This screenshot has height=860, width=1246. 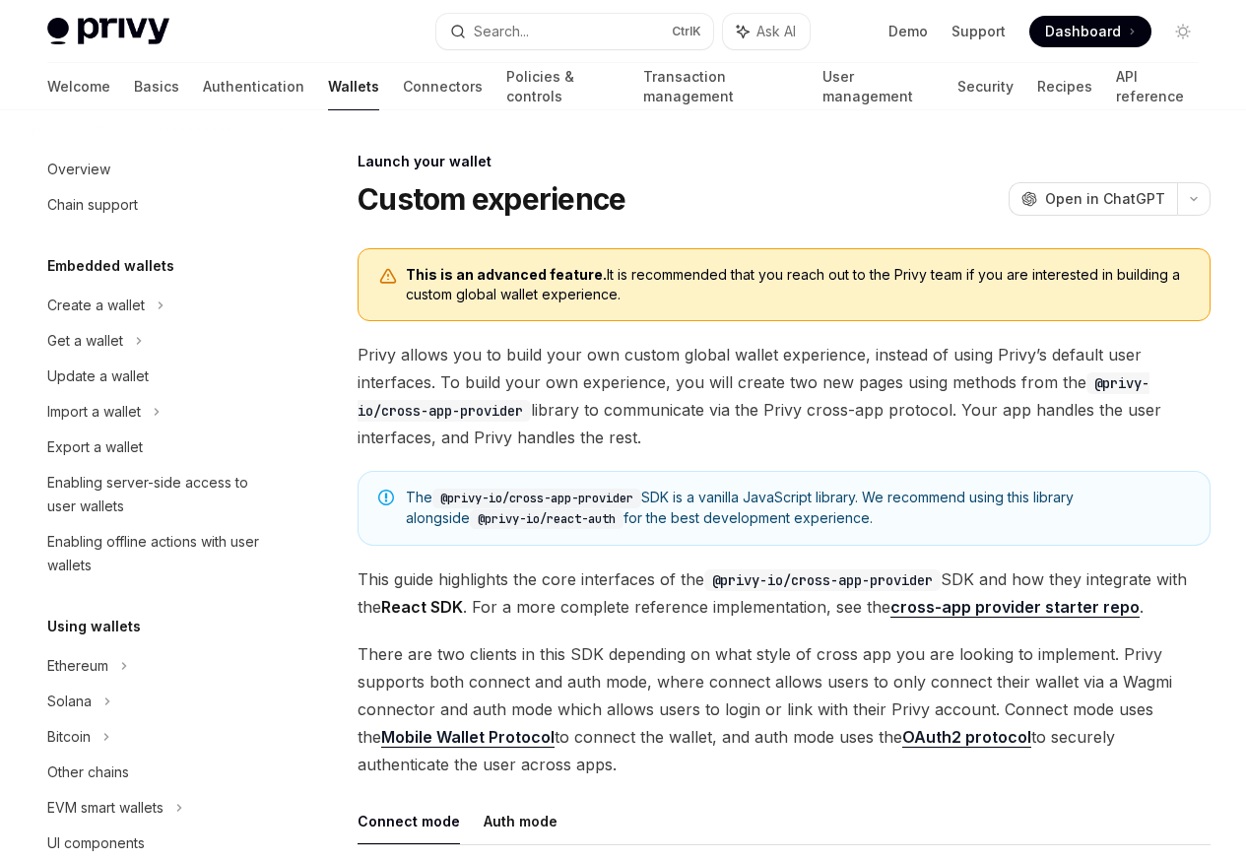 What do you see at coordinates (784, 593) in the screenshot?
I see `span: This guide highlights the core interfaces of the SDK and how they integrate with the . For a more...` at bounding box center [784, 593].